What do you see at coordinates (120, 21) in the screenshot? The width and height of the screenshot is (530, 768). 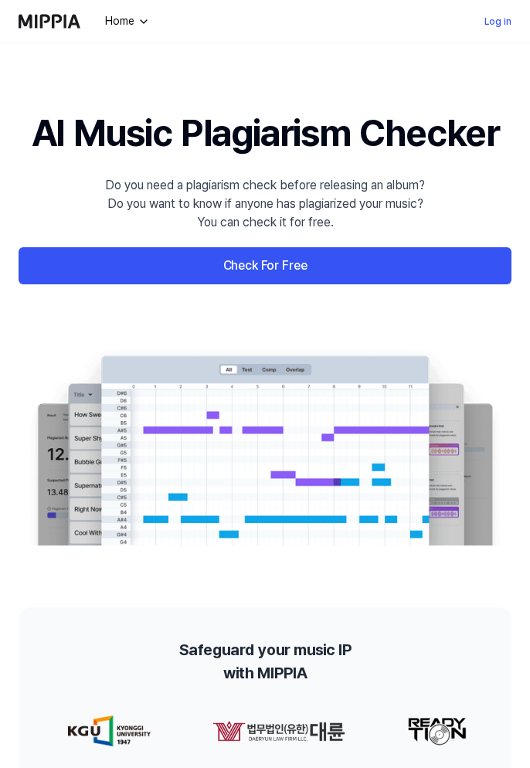 I see `div: Home` at bounding box center [120, 21].